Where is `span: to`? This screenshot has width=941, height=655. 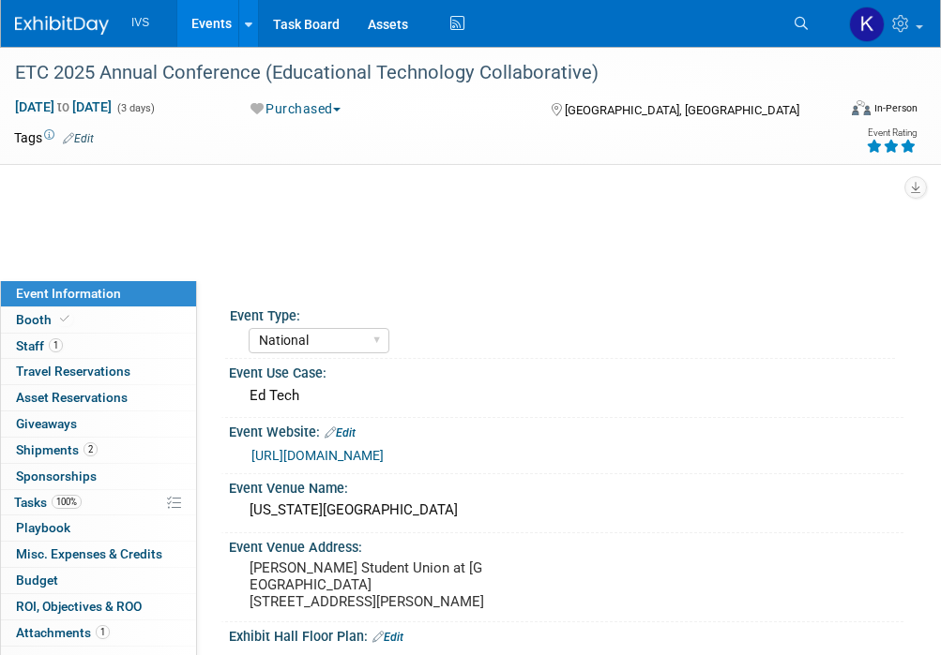 span: to is located at coordinates (63, 107).